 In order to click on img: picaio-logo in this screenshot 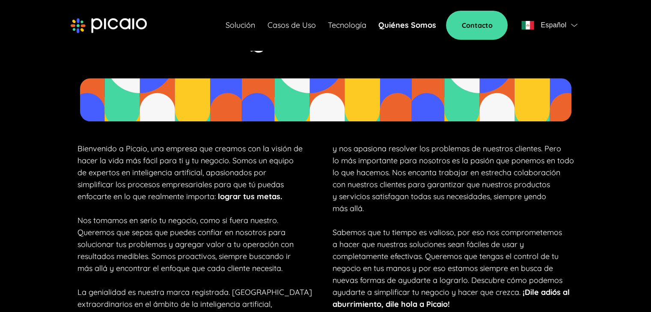, I will do `click(109, 26)`.